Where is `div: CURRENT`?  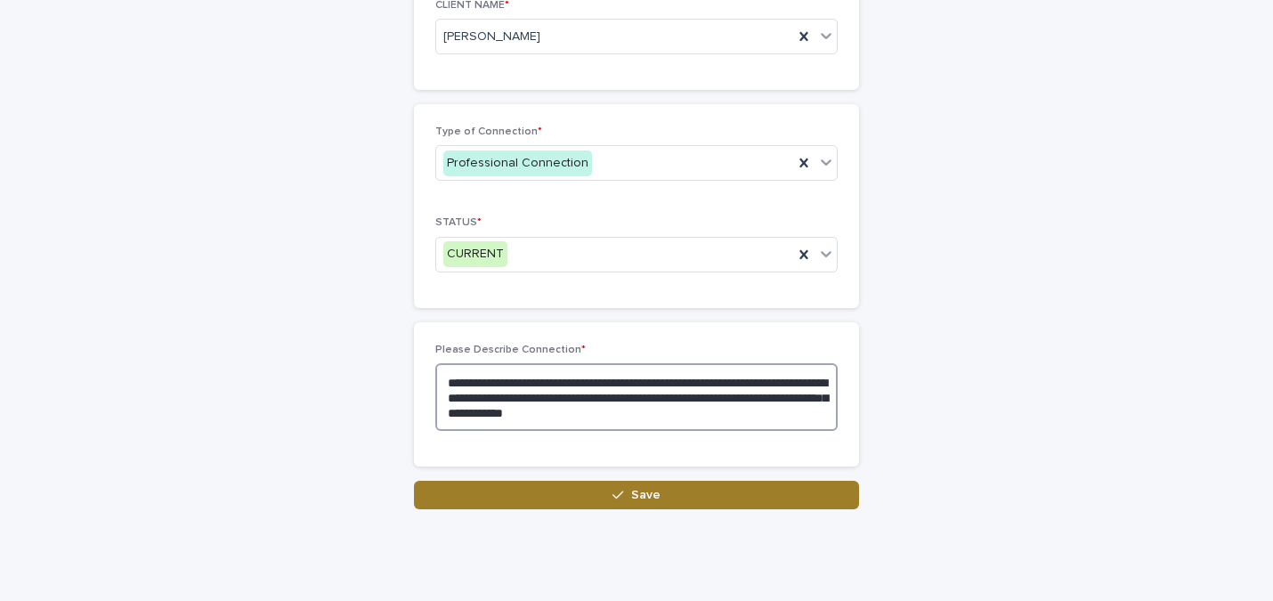 div: CURRENT is located at coordinates (475, 254).